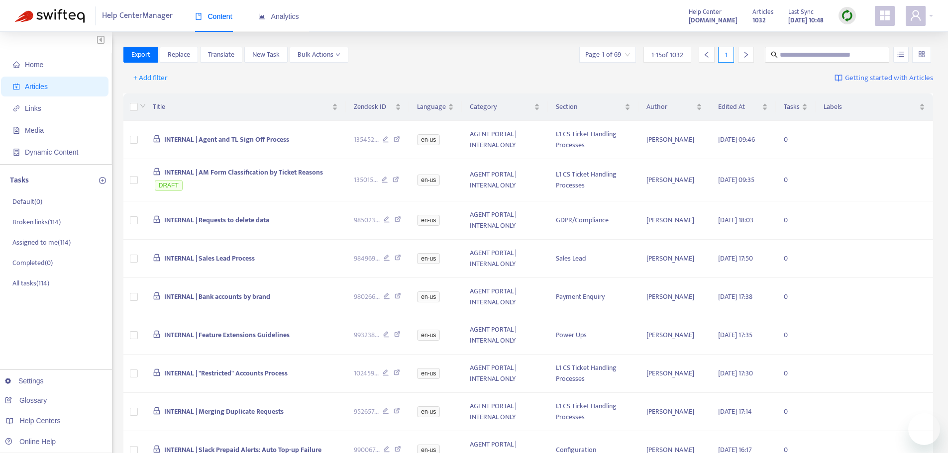 This screenshot has height=453, width=948. Describe the element at coordinates (759, 20) in the screenshot. I see `strong: 1032` at that location.